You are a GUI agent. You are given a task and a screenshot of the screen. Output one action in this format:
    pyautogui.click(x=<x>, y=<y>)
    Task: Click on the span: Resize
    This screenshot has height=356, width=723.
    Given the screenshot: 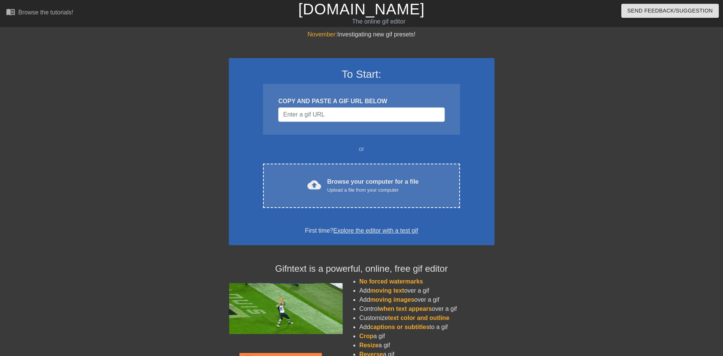 What is the action you would take?
    pyautogui.click(x=369, y=345)
    